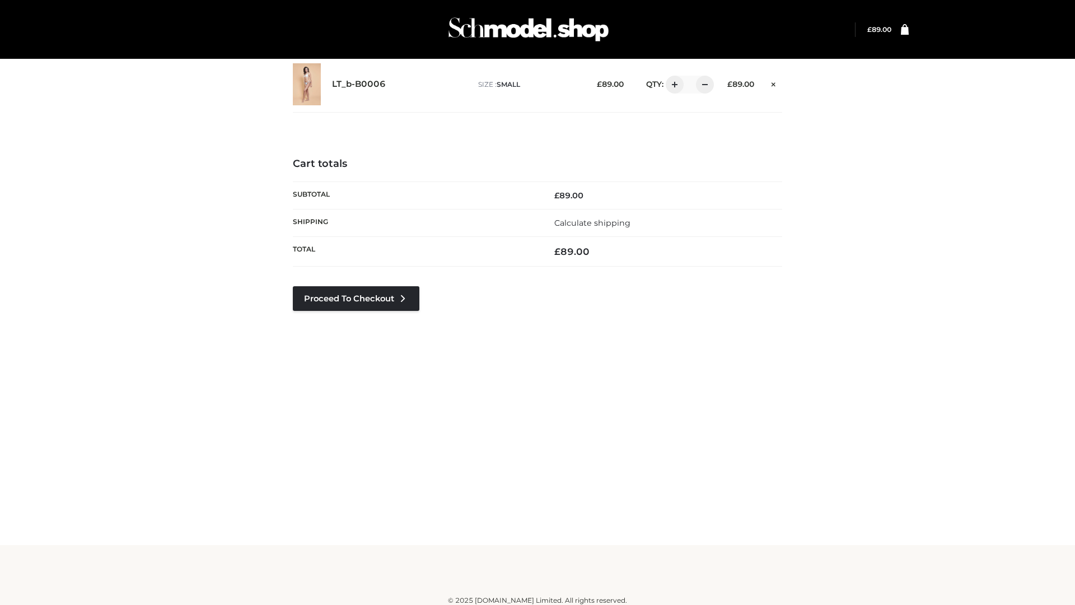  What do you see at coordinates (592, 223) in the screenshot?
I see `a: Calculate shipping` at bounding box center [592, 223].